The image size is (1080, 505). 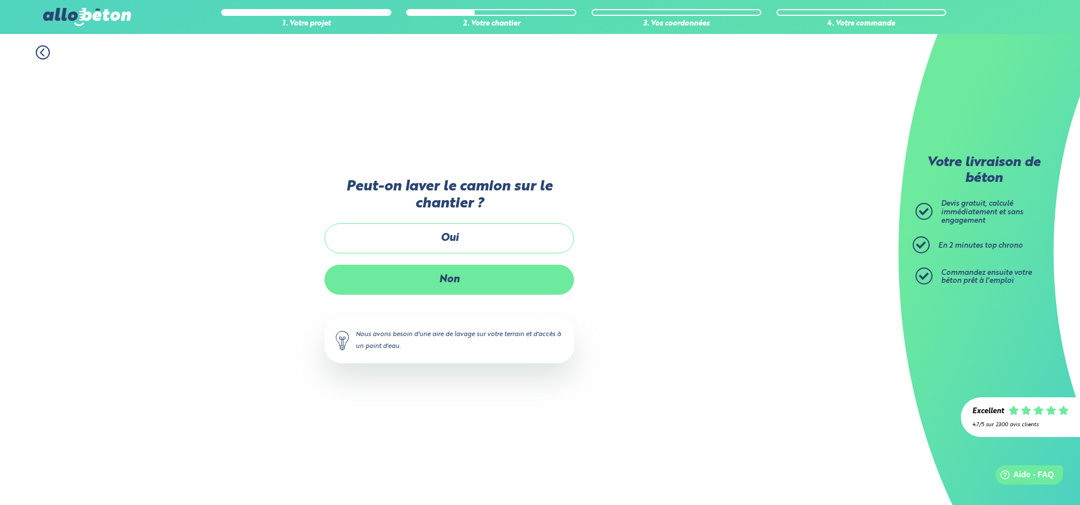 What do you see at coordinates (988, 412) in the screenshot?
I see `div: Excellent` at bounding box center [988, 412].